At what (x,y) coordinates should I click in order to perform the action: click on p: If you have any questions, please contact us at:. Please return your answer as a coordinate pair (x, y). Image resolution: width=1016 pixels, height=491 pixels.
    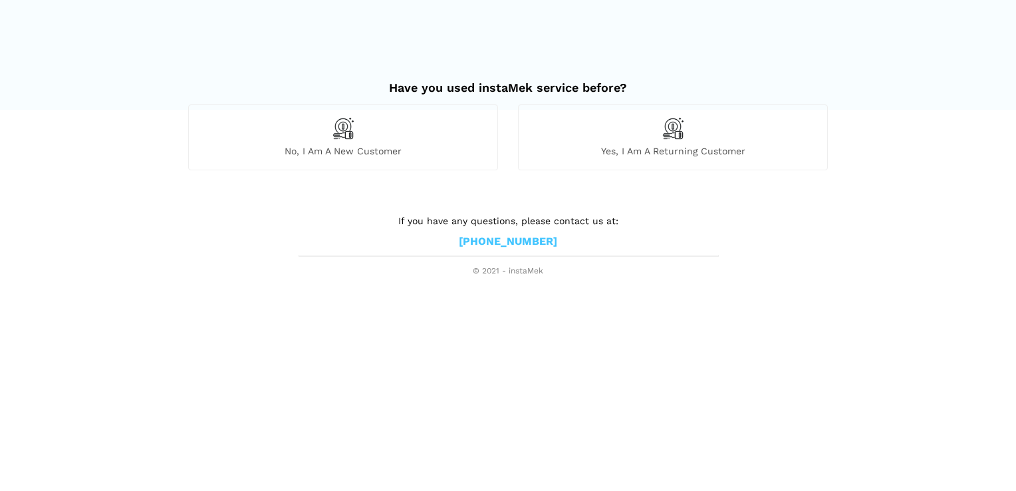
    Looking at the image, I should click on (508, 221).